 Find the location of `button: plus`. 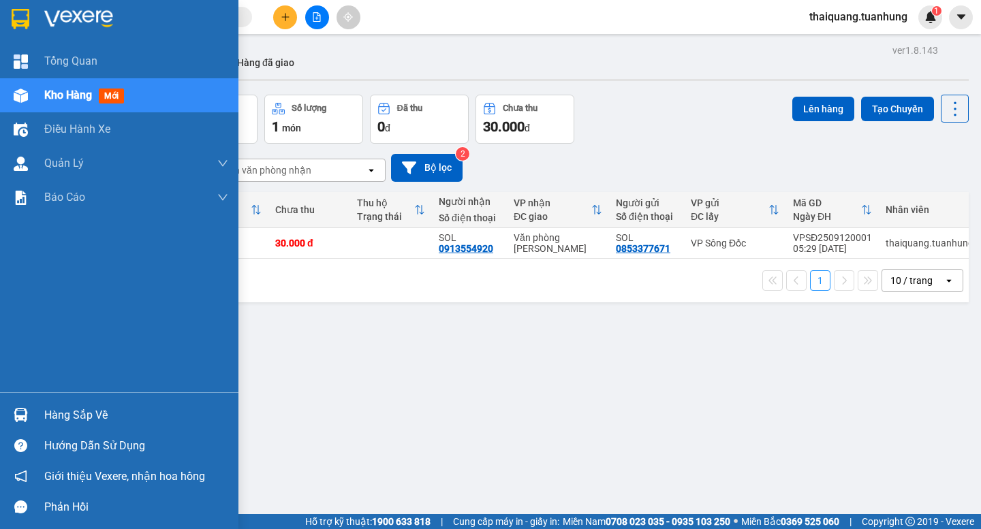

button: plus is located at coordinates (285, 17).